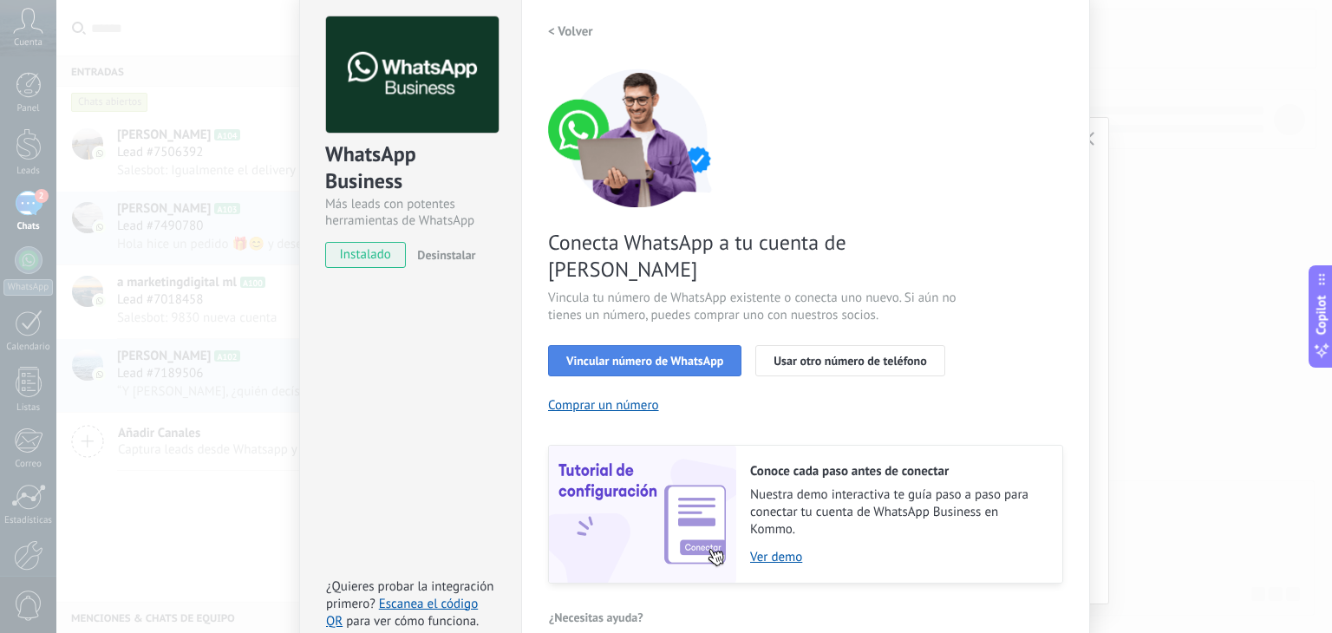 Image resolution: width=1332 pixels, height=633 pixels. Describe the element at coordinates (754, 307) in the screenshot. I see `span: Vincula tu número de WhatsApp existente o conecta uno nuevo. Si aún no tienes un número, puedes c...` at that location.